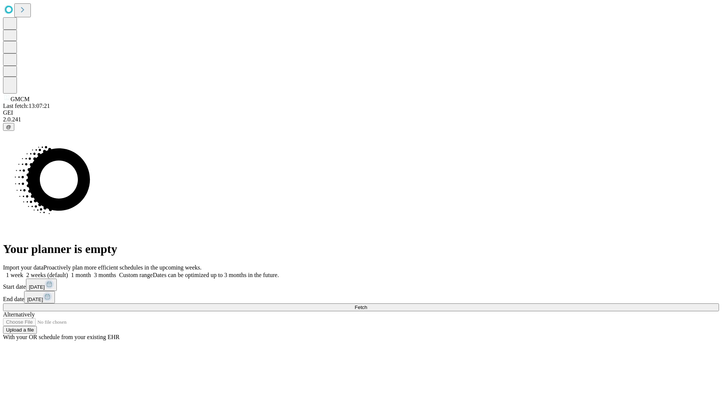 This screenshot has width=722, height=406. What do you see at coordinates (15, 275) in the screenshot?
I see `span: 1 week` at bounding box center [15, 275].